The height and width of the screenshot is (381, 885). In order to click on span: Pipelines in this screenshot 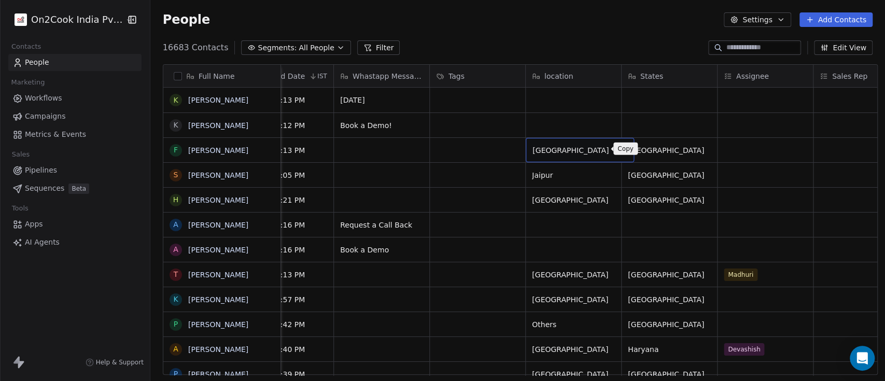, I will do `click(41, 170)`.